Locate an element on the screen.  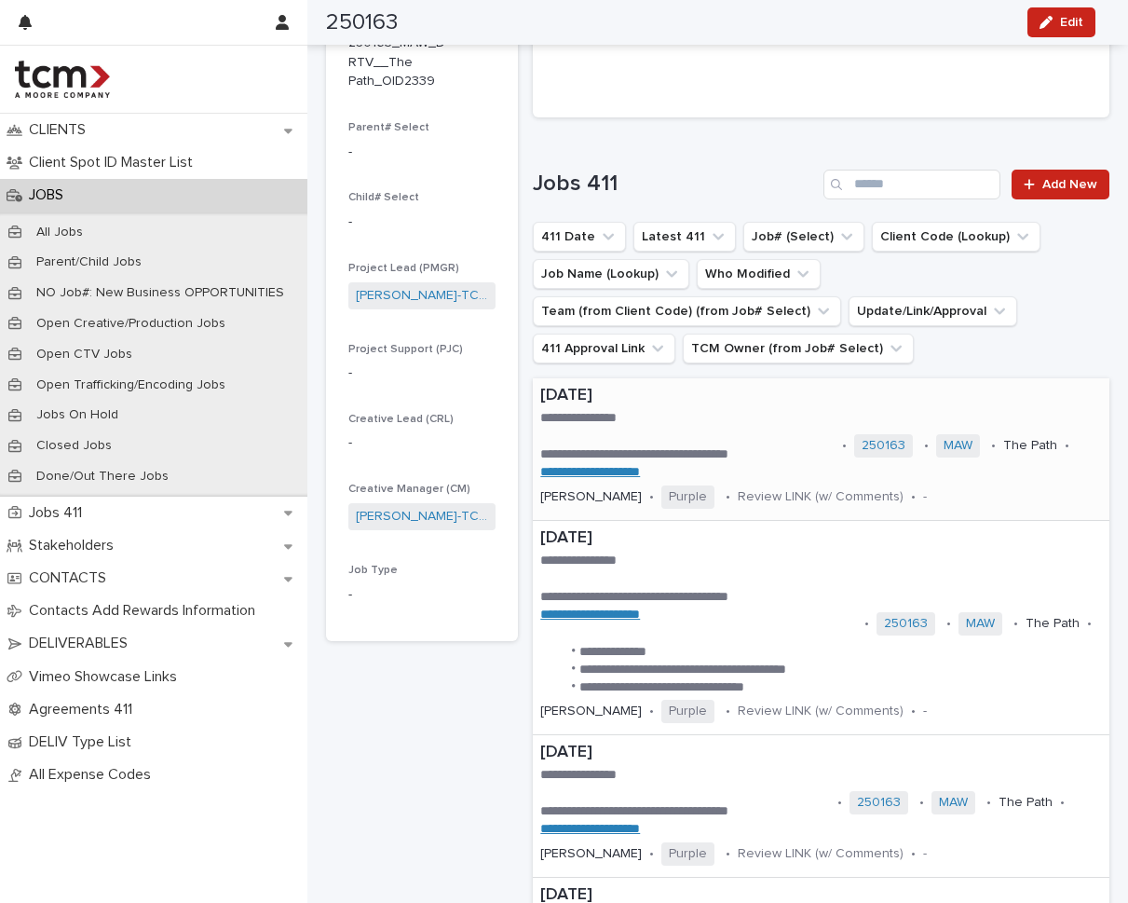
p: All Jobs is located at coordinates (60, 232).